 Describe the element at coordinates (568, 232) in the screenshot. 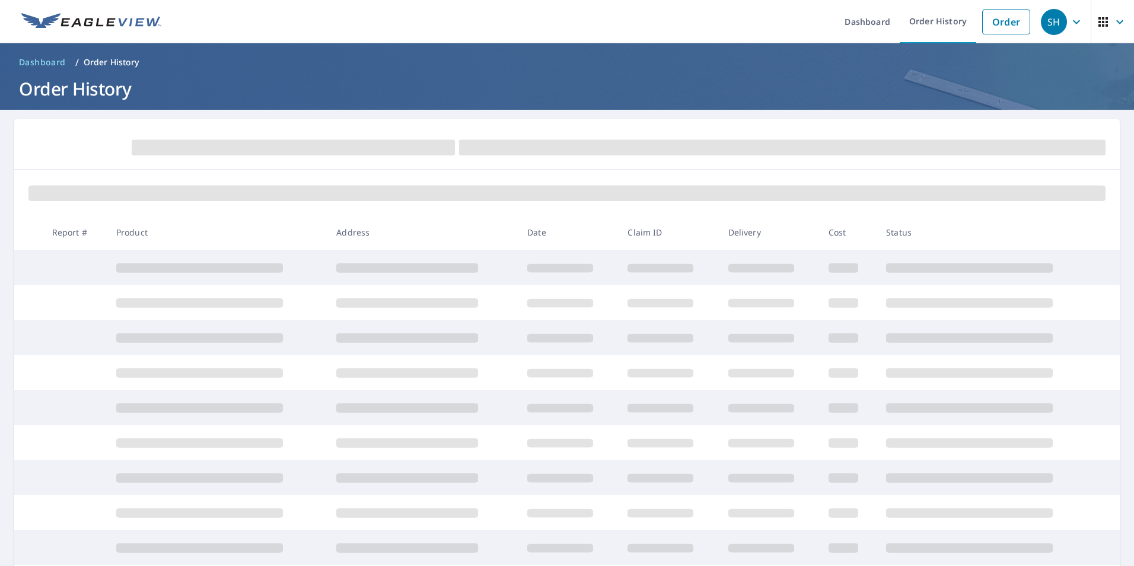

I see `th: Date` at that location.